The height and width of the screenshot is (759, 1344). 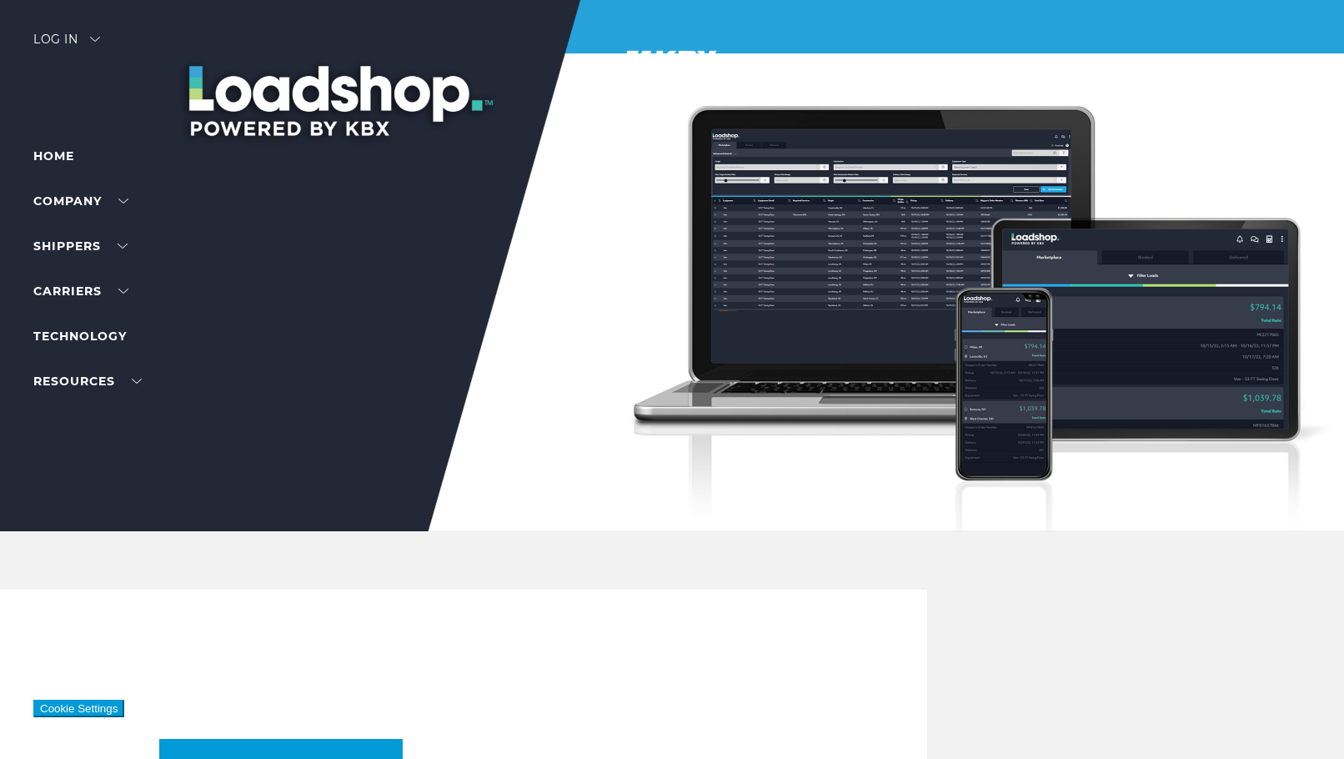 I want to click on a: RESOURCES, so click(x=88, y=381).